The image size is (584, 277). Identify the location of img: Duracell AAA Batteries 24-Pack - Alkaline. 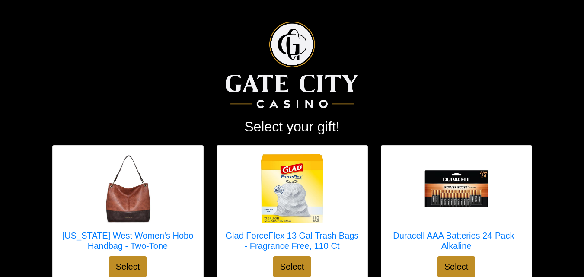
(456, 189).